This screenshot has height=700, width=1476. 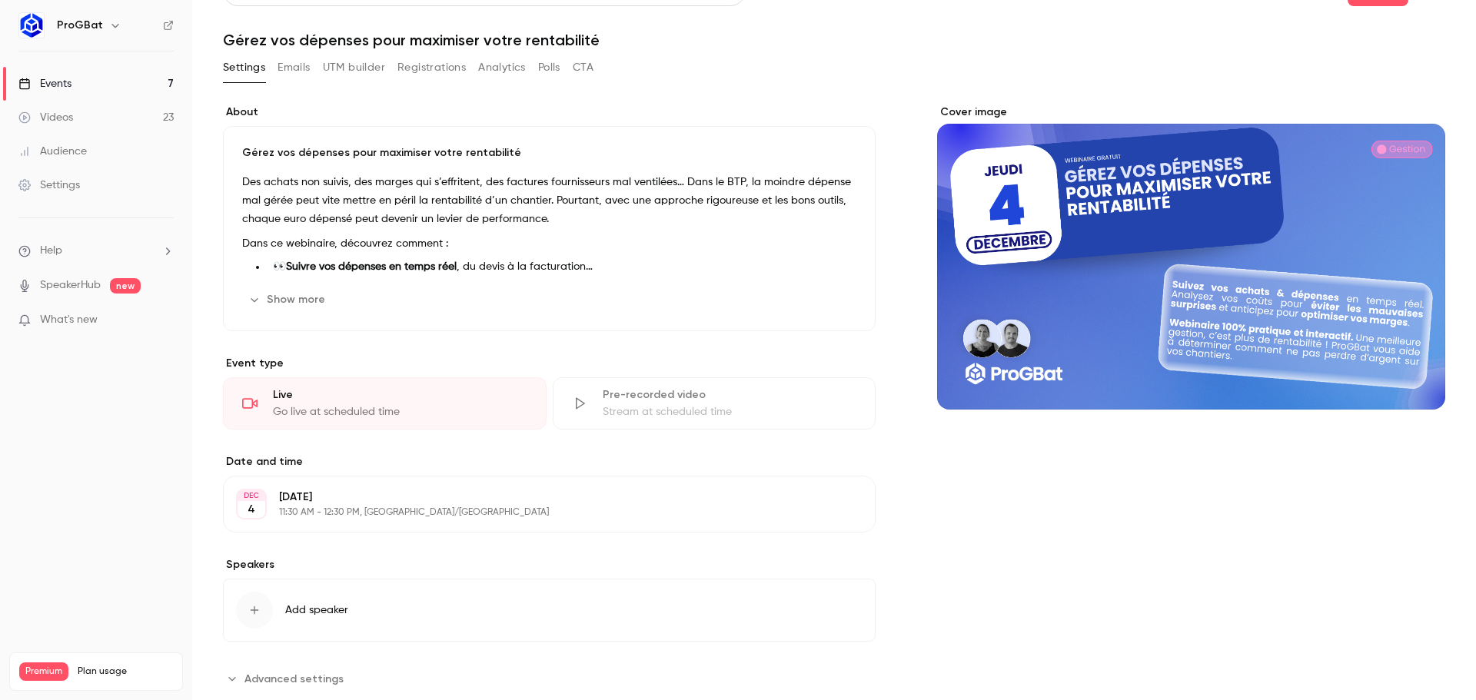 I want to click on div: Events, so click(x=45, y=84).